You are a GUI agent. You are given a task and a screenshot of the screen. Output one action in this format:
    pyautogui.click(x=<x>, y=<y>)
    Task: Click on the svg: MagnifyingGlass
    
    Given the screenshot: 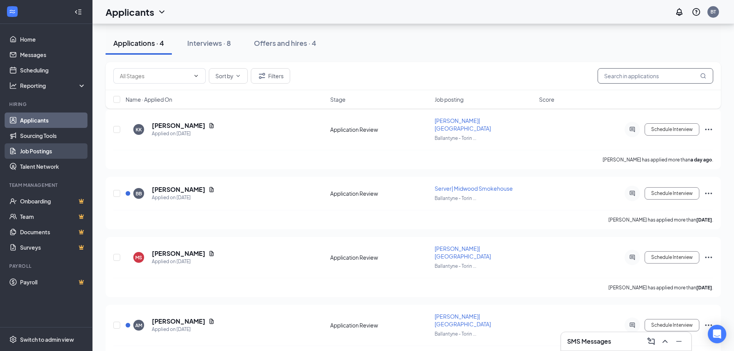 What is the action you would take?
    pyautogui.click(x=703, y=76)
    